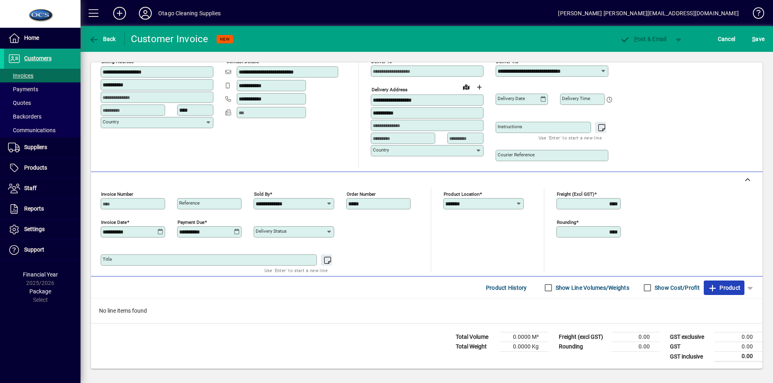  What do you see at coordinates (102, 39) in the screenshot?
I see `span: Back` at bounding box center [102, 39].